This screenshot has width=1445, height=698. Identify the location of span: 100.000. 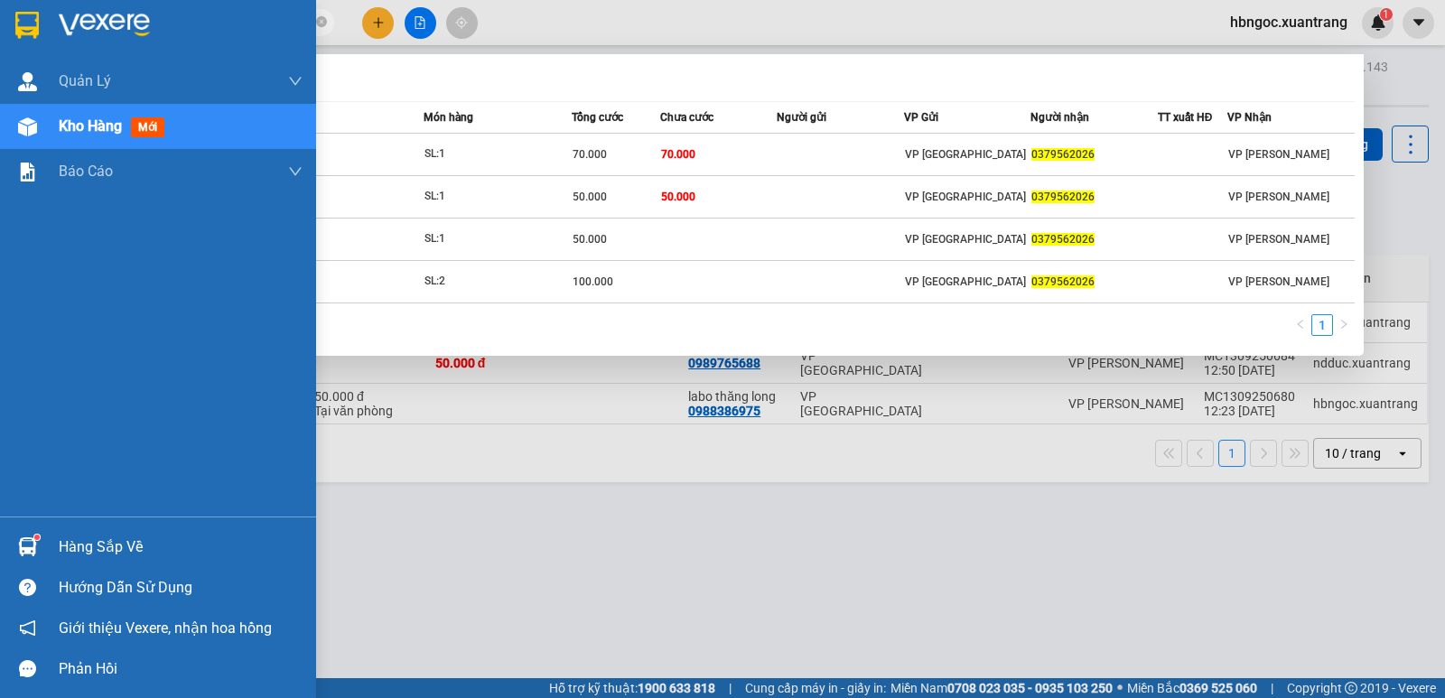
(593, 282).